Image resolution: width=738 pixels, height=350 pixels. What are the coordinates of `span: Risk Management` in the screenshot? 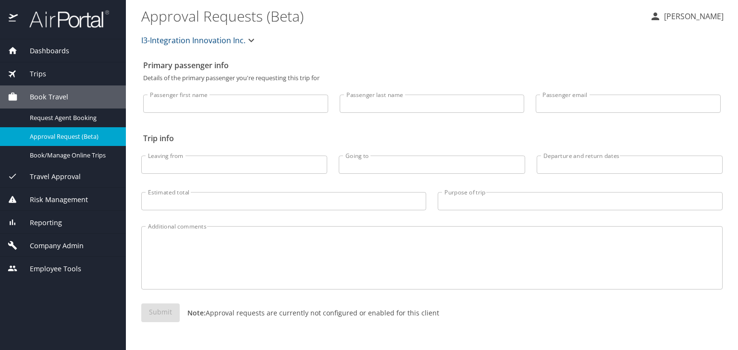 It's located at (53, 200).